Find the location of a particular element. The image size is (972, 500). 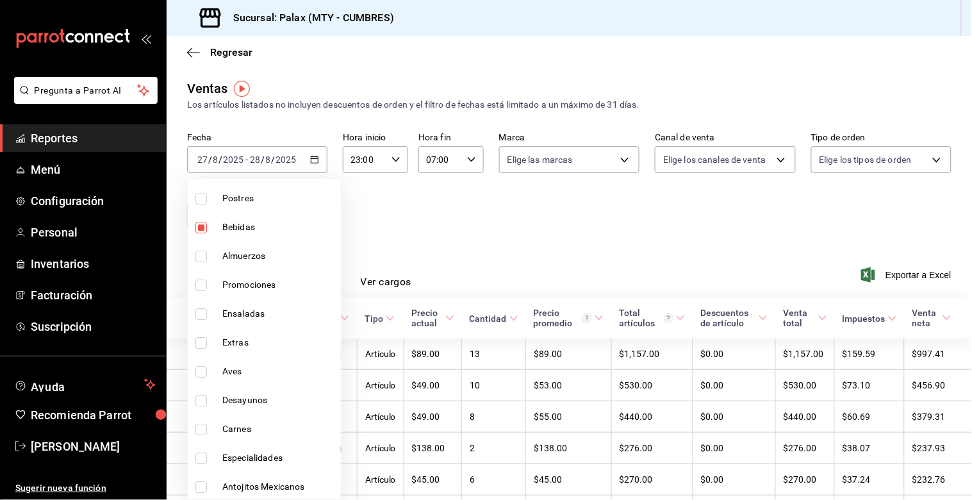

span: Postres is located at coordinates (279, 198).